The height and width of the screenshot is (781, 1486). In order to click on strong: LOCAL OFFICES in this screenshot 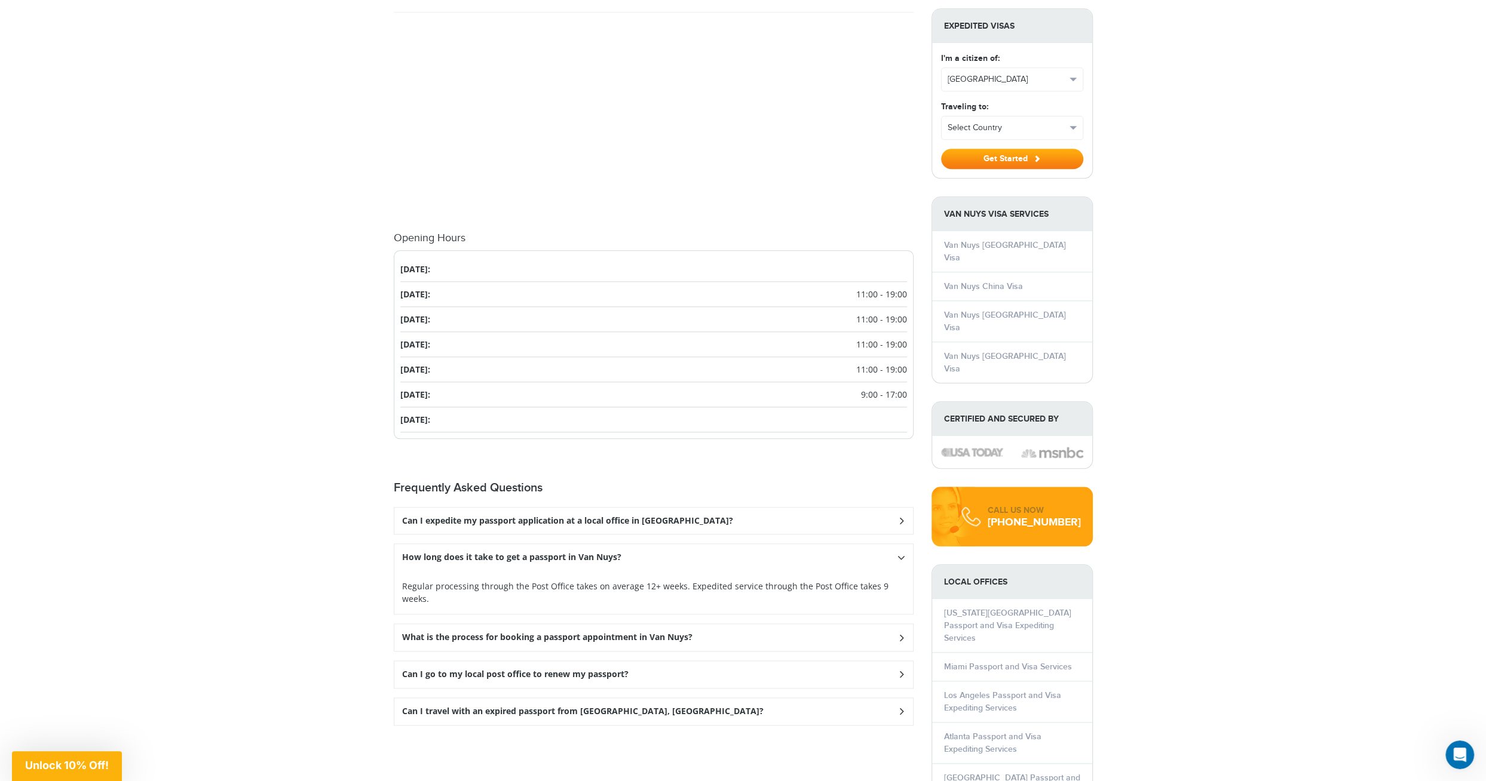, I will do `click(1012, 582)`.